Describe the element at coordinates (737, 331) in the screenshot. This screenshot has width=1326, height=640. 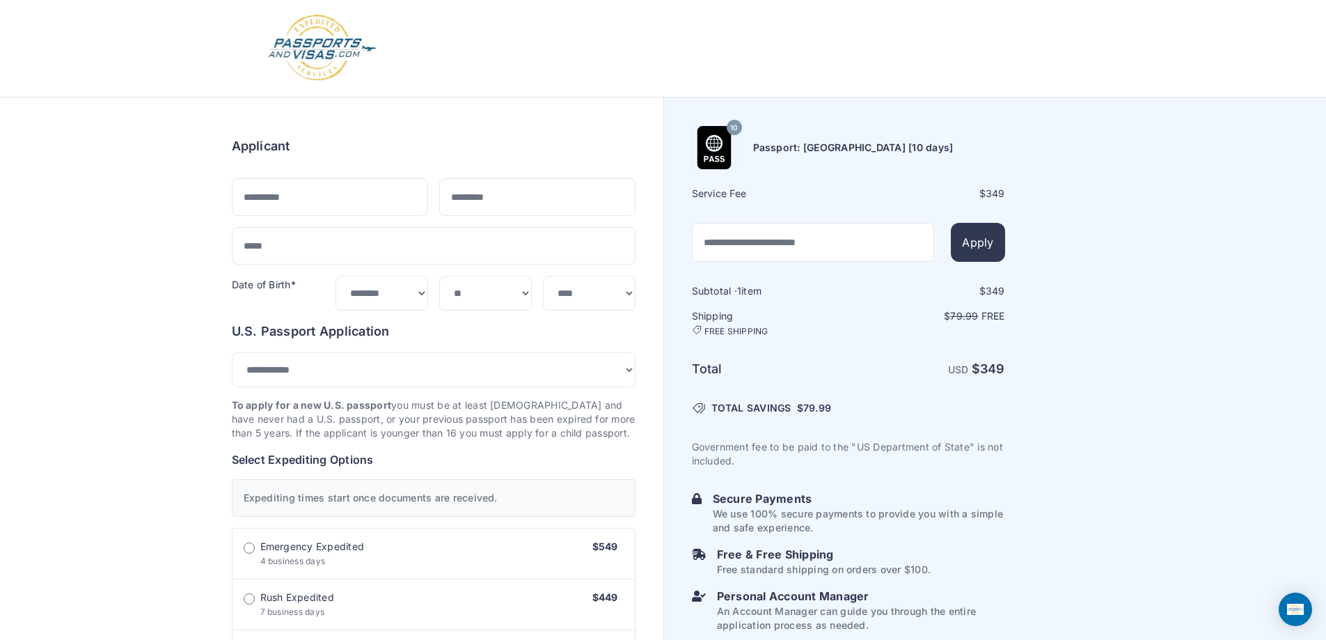
I see `span: FREE SHIPPING` at that location.